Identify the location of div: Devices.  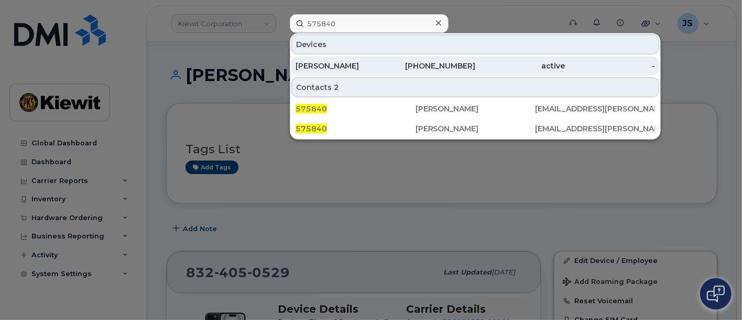
(475, 45).